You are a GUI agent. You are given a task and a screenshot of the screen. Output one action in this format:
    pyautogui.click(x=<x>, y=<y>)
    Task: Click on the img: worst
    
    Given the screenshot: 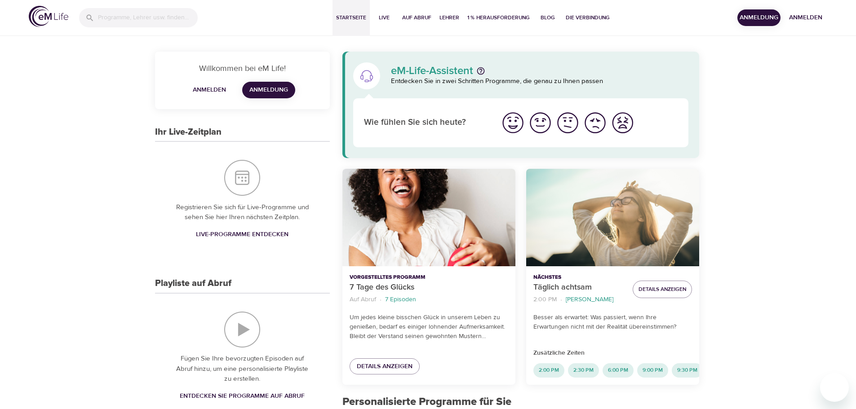 What is the action you would take?
    pyautogui.click(x=622, y=123)
    